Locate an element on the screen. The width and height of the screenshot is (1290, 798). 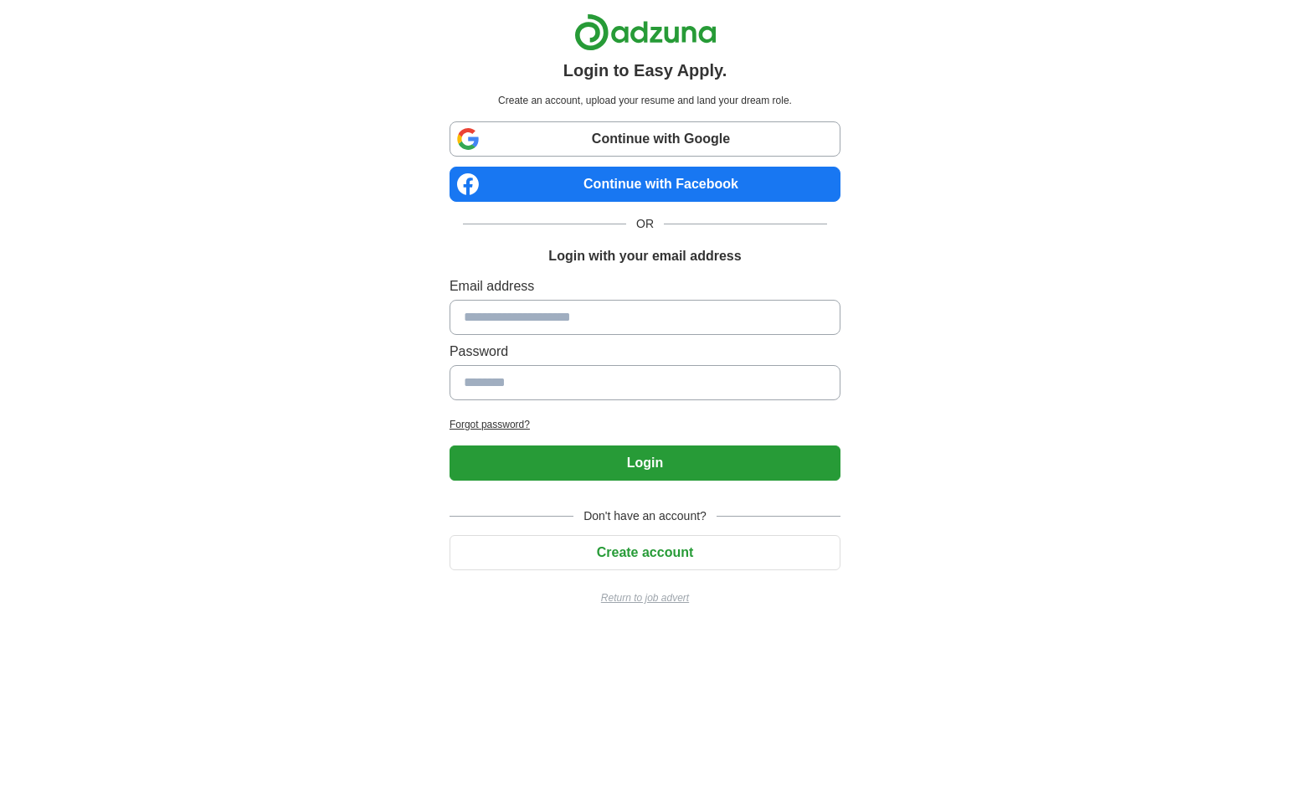
a: Continue with Google is located at coordinates (645, 139).